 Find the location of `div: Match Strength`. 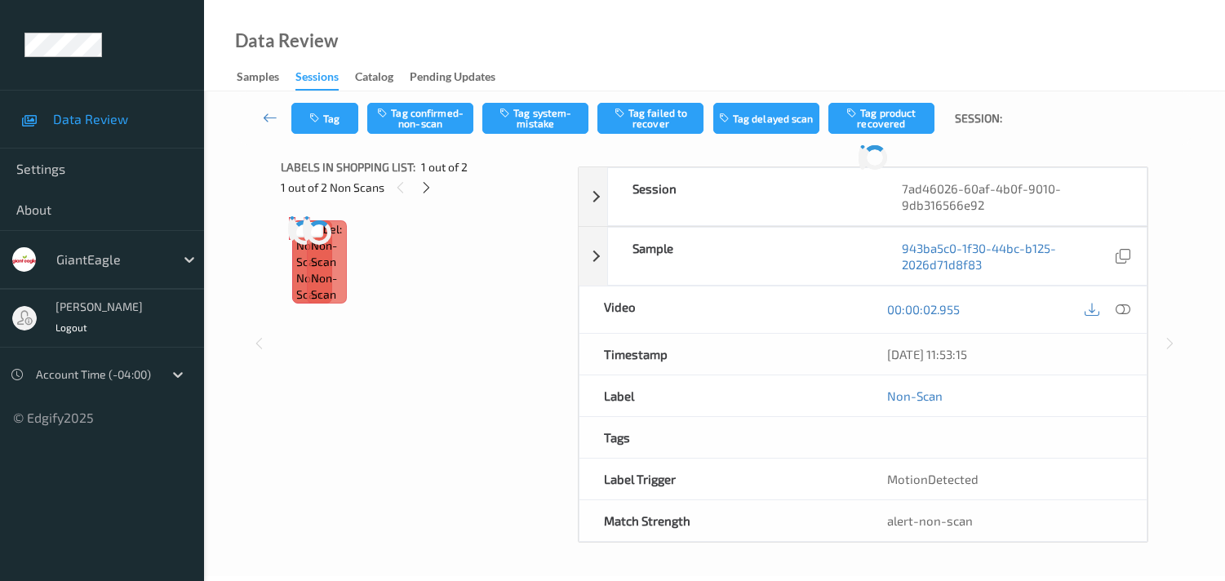

div: Match Strength is located at coordinates (721, 521).